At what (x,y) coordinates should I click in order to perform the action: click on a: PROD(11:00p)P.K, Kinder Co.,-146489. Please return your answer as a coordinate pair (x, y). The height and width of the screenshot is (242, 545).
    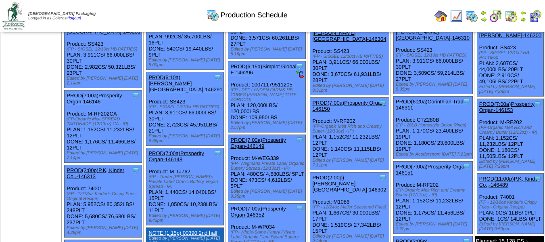
    Looking at the image, I should click on (510, 182).